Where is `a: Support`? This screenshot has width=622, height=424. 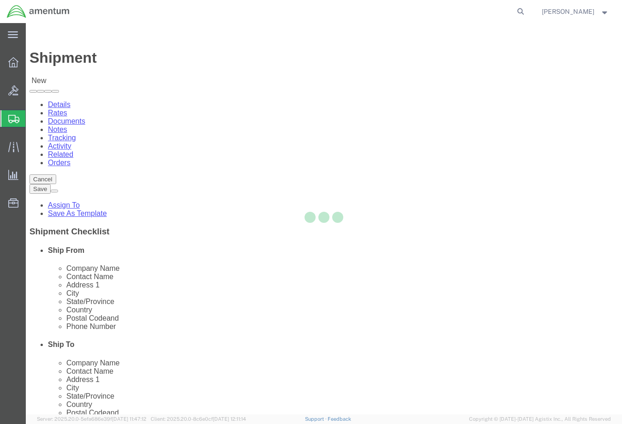
a: Support is located at coordinates (317, 419).